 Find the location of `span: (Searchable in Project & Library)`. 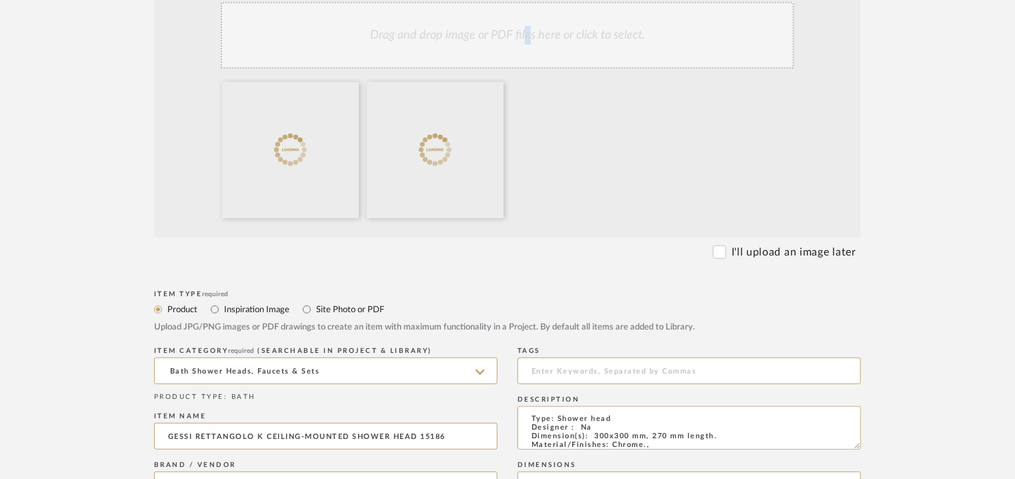

span: (Searchable in Project & Library) is located at coordinates (346, 351).